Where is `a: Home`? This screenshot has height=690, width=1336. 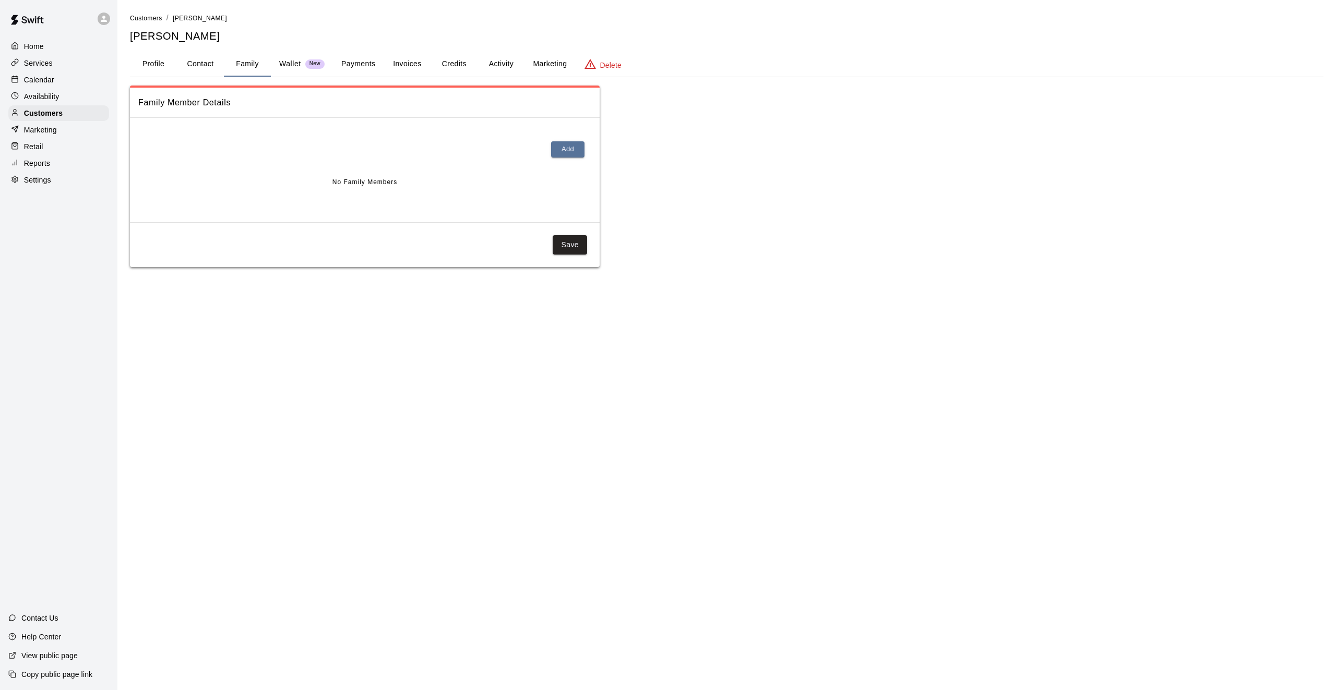
a: Home is located at coordinates (58, 46).